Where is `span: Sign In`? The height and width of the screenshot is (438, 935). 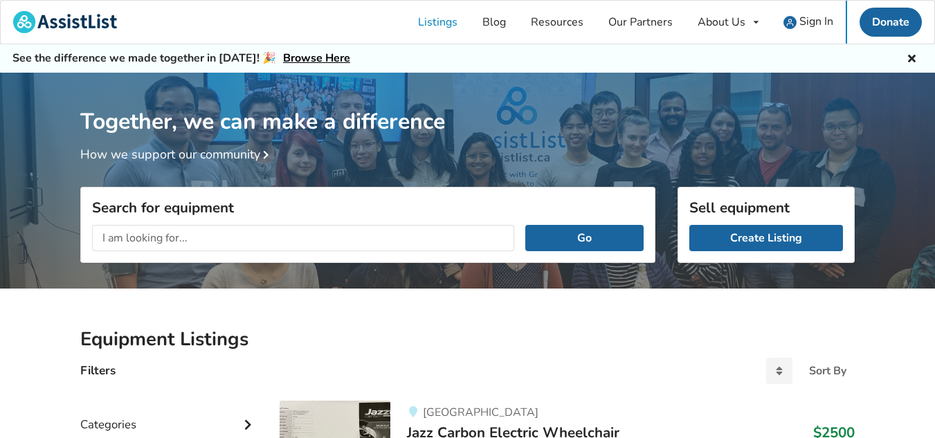 span: Sign In is located at coordinates (816, 21).